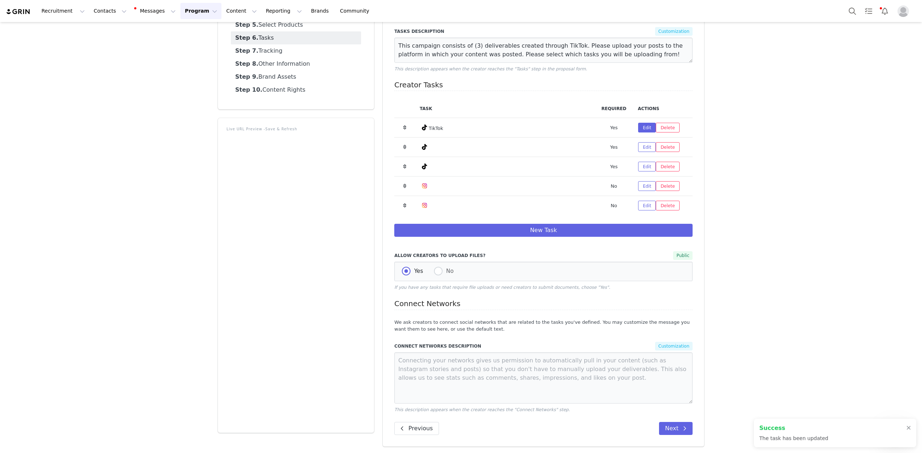 This screenshot has width=922, height=453. What do you see at coordinates (436, 128) in the screenshot?
I see `span: TikTok` at bounding box center [436, 128].